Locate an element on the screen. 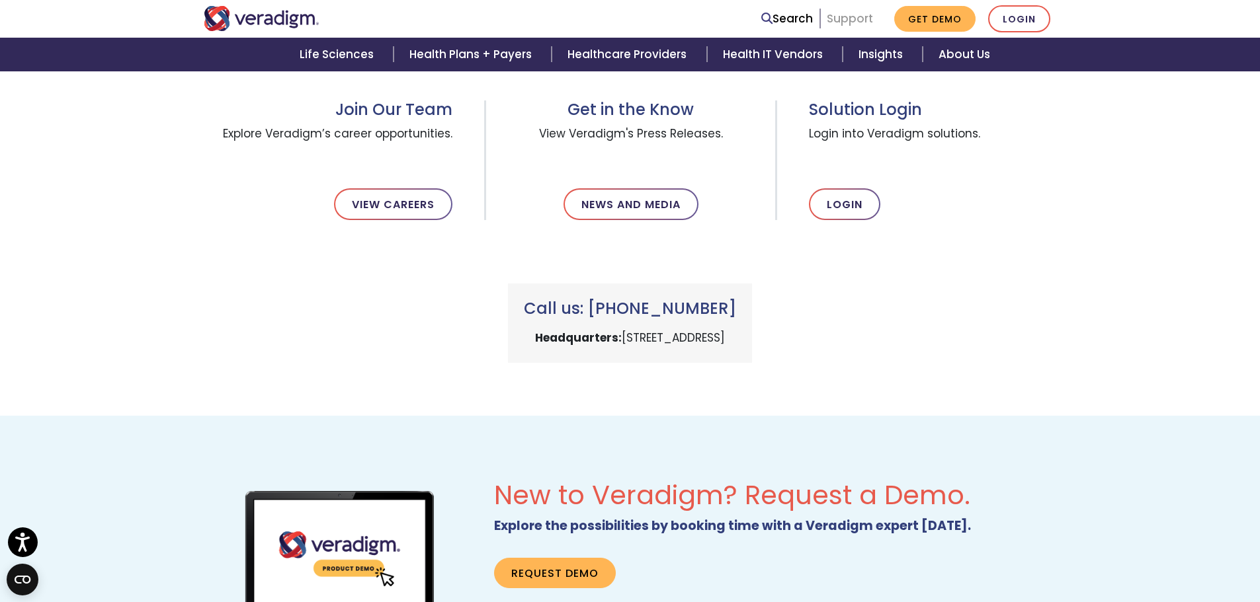  a: About Us is located at coordinates (964, 54).